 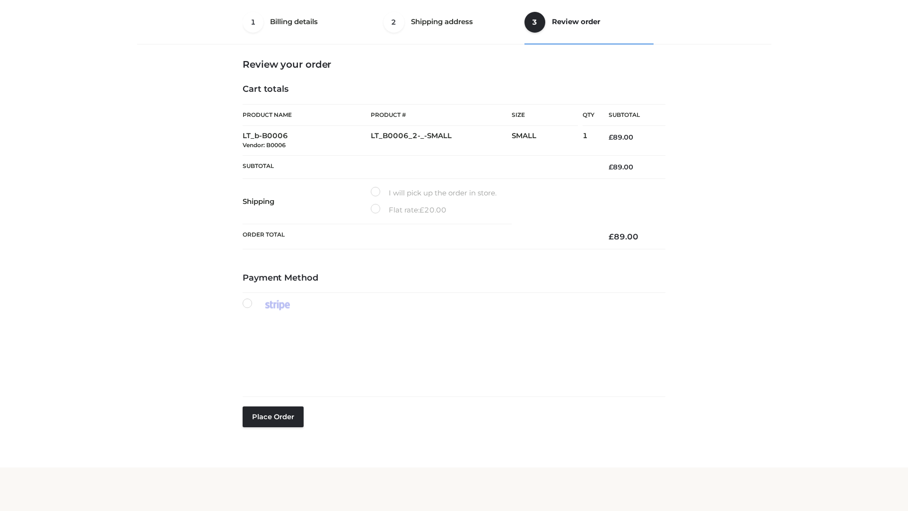 I want to click on td: 1, so click(x=589, y=141).